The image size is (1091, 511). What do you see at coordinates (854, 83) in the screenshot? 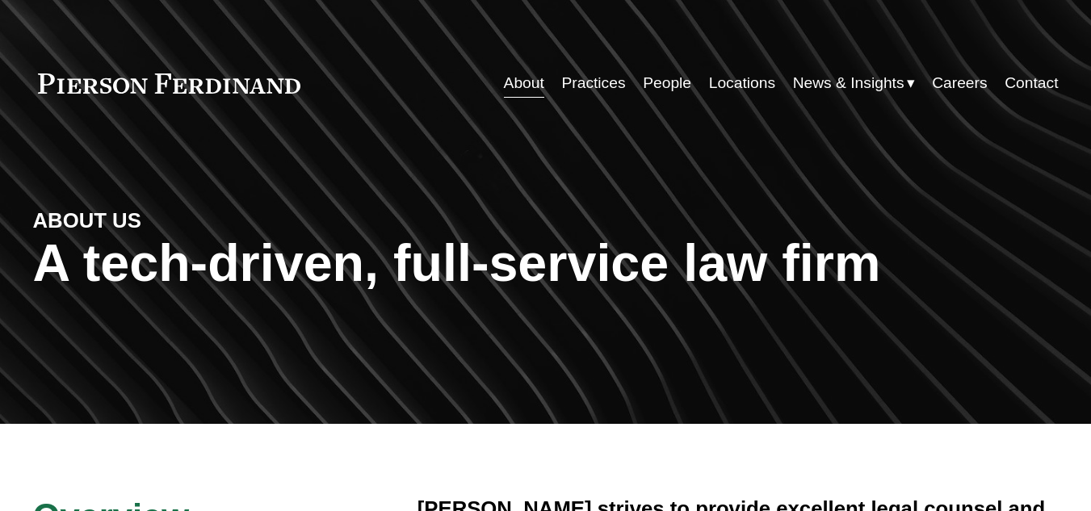
I see `a: folder dropdown` at bounding box center [854, 83].